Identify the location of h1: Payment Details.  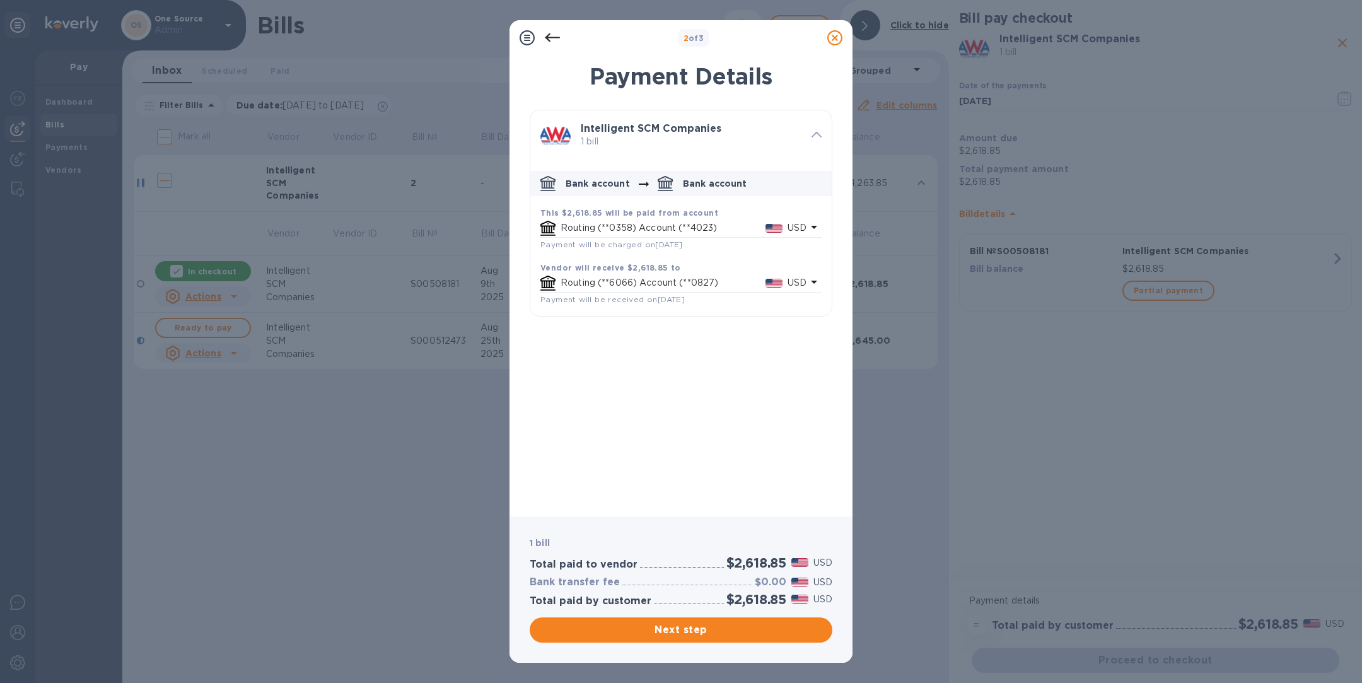
(681, 76).